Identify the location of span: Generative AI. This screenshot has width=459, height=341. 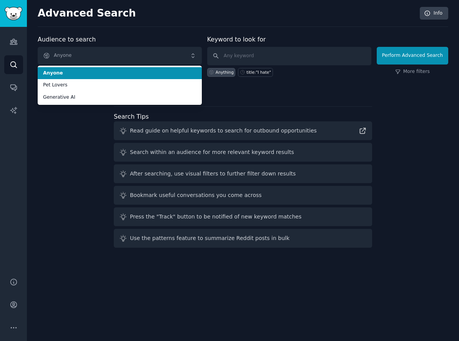
(120, 98).